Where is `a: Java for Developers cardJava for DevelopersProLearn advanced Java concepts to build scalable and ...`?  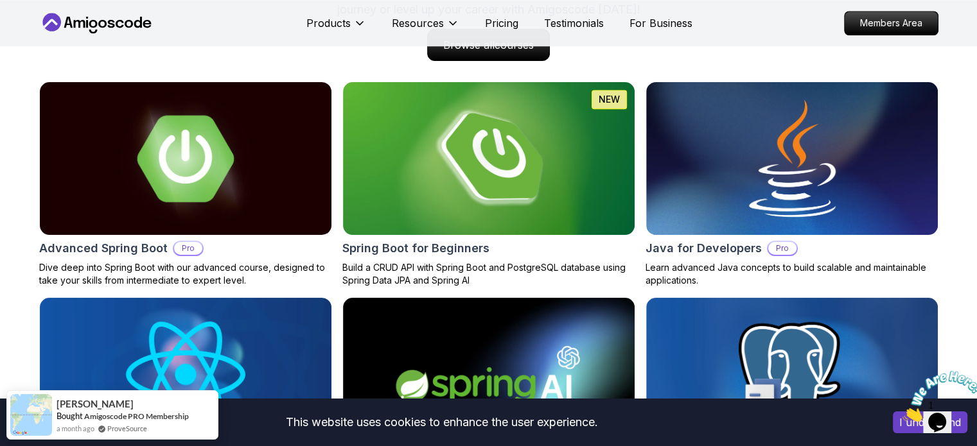 a: Java for Developers cardJava for DevelopersProLearn advanced Java concepts to build scalable and ... is located at coordinates (792, 184).